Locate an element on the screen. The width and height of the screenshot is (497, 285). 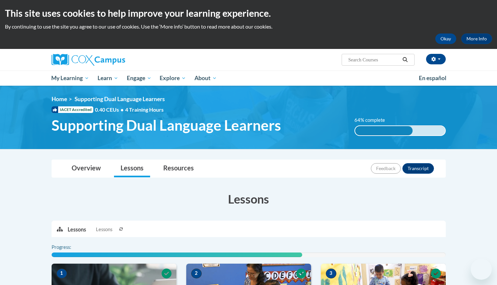
a: My Learning is located at coordinates (70, 78).